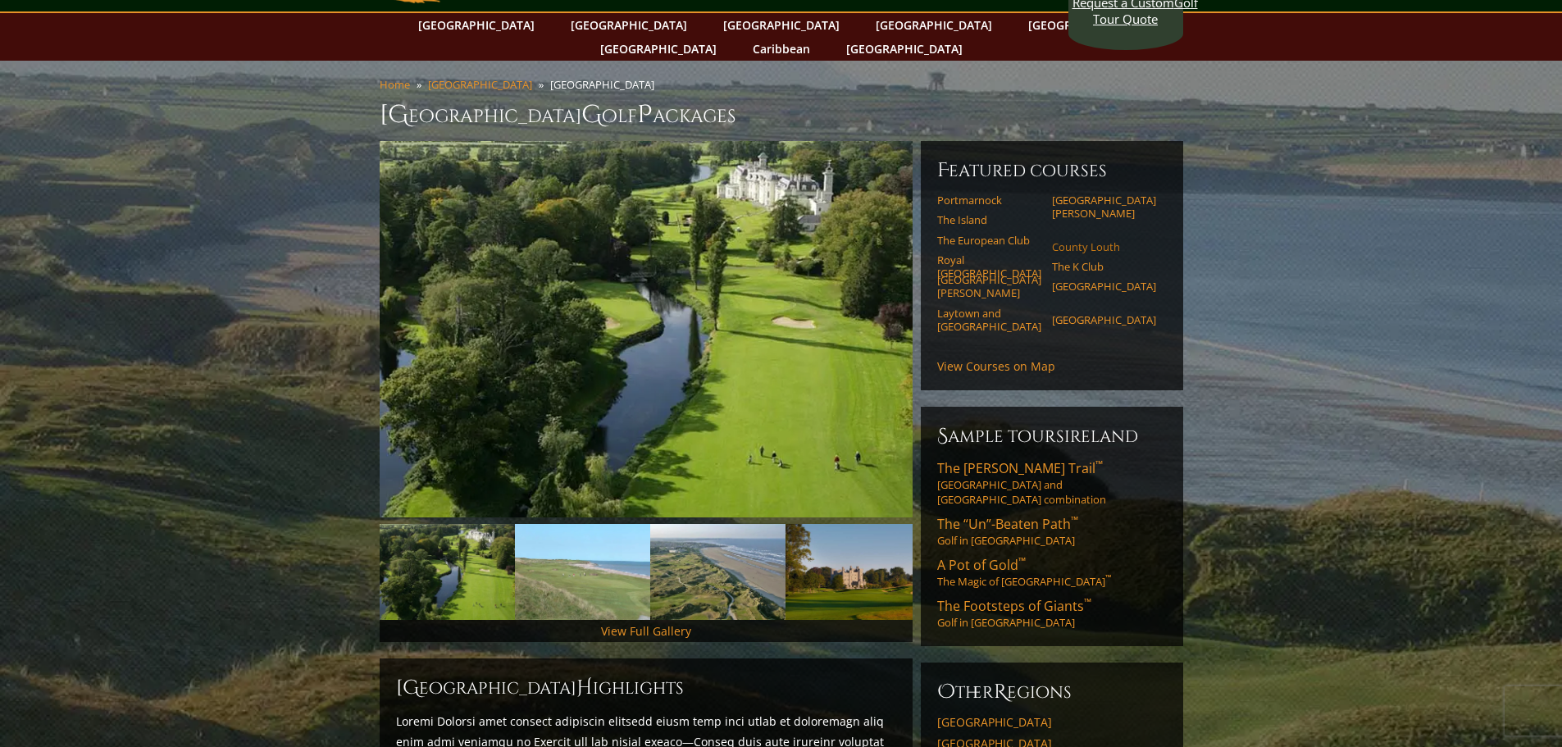  What do you see at coordinates (1052, 692) in the screenshot?
I see `h6: ther egions` at bounding box center [1052, 692].